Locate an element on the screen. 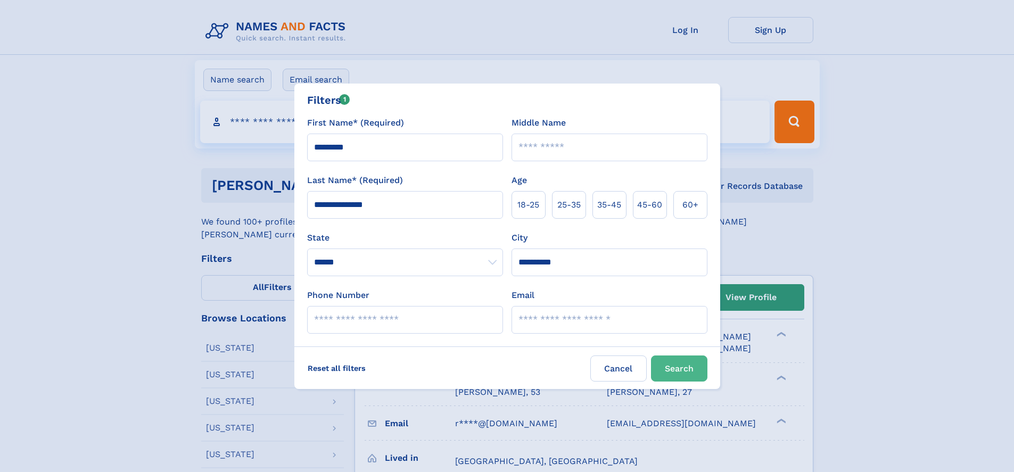  label: Last Name* (Required) is located at coordinates (355, 180).